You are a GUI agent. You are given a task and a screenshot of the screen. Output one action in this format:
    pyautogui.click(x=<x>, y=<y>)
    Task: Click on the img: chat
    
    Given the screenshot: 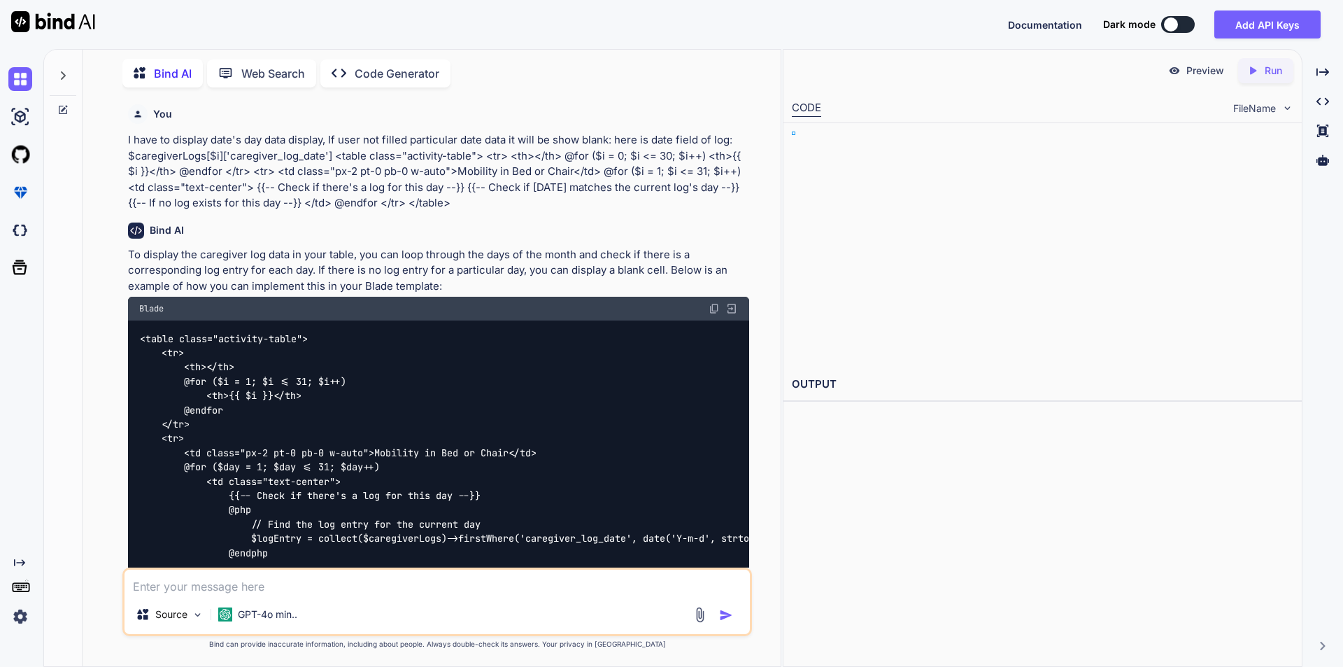 What is the action you would take?
    pyautogui.click(x=20, y=79)
    